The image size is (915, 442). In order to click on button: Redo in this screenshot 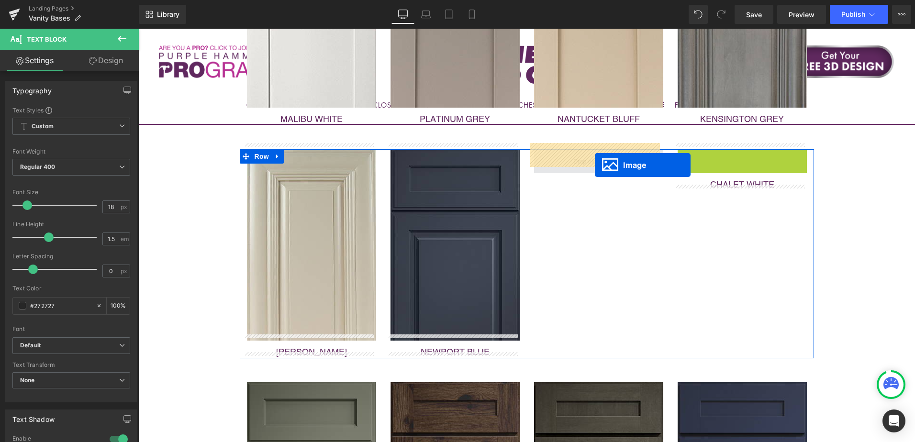, I will do `click(721, 14)`.